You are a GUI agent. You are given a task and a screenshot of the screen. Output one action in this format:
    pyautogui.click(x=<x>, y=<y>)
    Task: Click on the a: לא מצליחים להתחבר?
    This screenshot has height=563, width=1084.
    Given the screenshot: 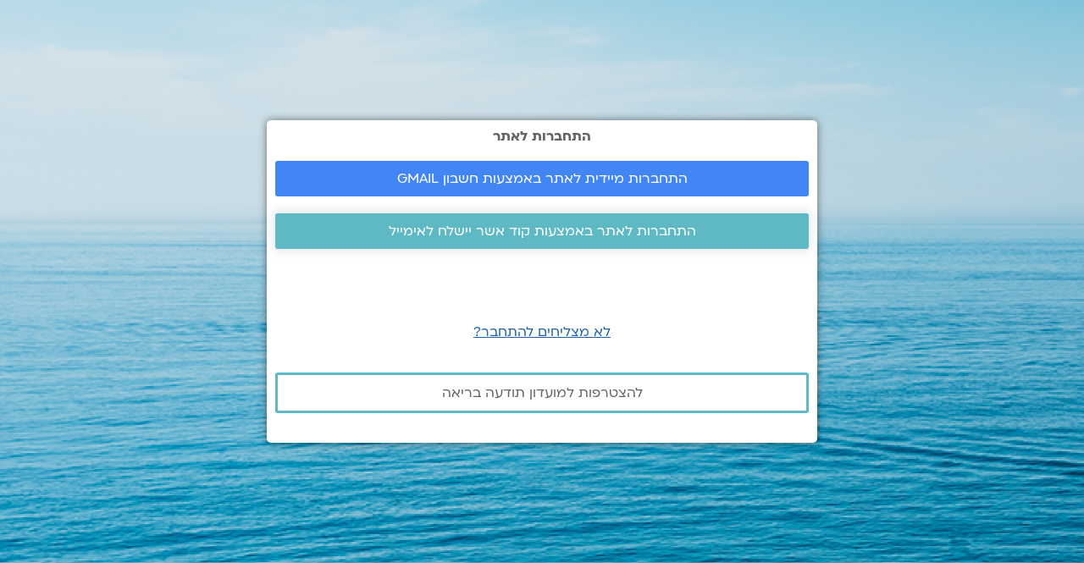 What is the action you would take?
    pyautogui.click(x=542, y=332)
    